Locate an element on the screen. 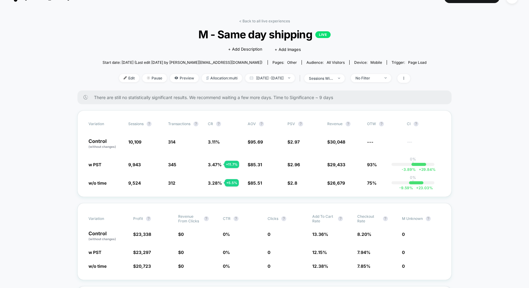 The image size is (529, 288). span: 20,723 is located at coordinates (143, 266).